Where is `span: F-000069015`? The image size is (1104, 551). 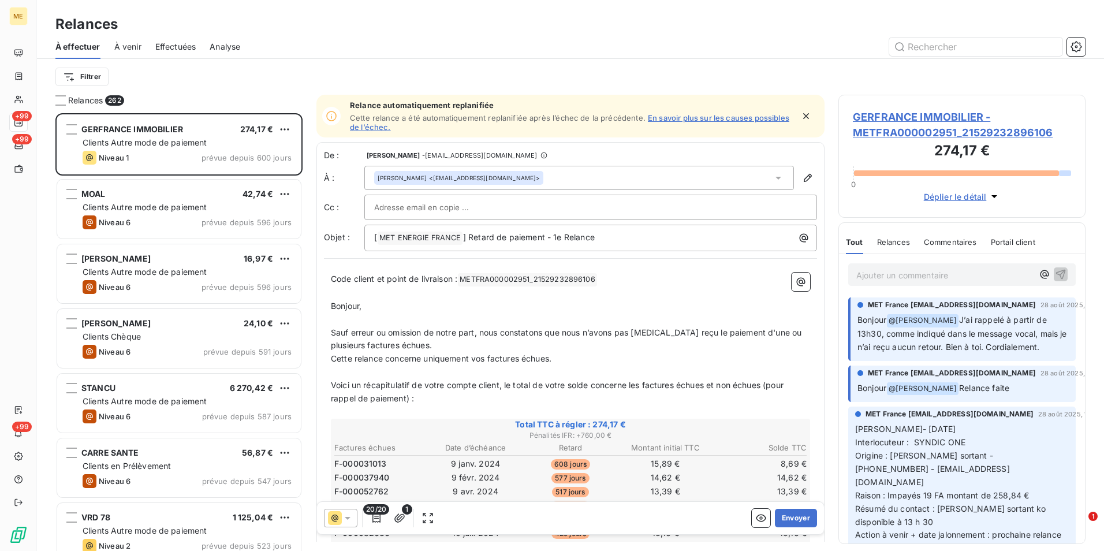 span: F-000069015 is located at coordinates (361, 505).